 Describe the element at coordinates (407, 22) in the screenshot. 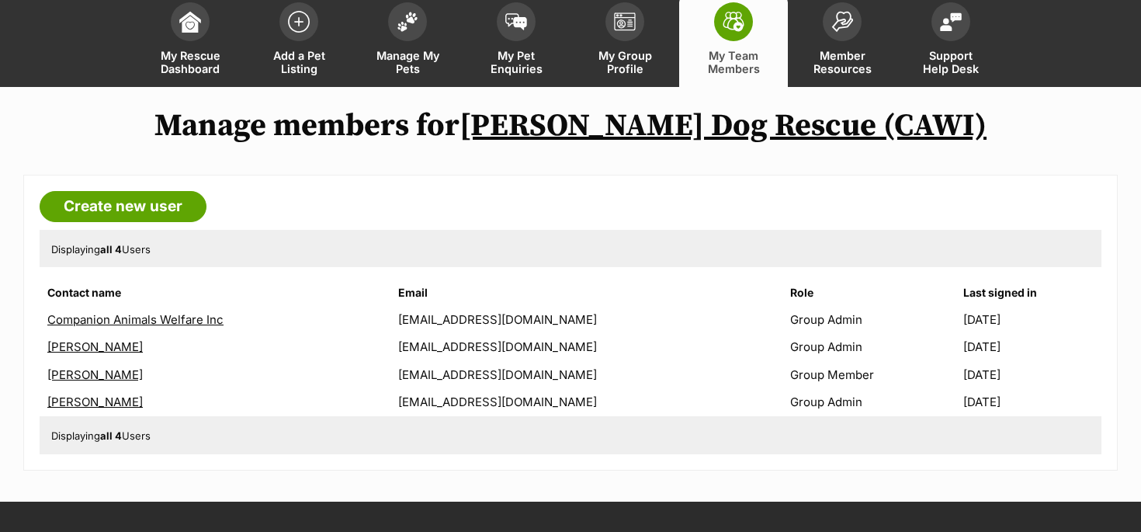

I see `img: manage-my-pets-icon-02211641906a0b7f246fdf0571729dbe1e7629f14944591b6c1af311fb30b64b.svg` at that location.